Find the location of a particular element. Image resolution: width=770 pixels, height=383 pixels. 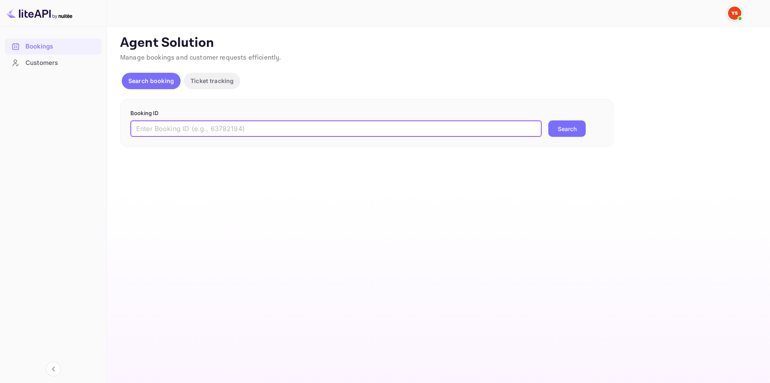

img: Yandex Support is located at coordinates (735, 13).